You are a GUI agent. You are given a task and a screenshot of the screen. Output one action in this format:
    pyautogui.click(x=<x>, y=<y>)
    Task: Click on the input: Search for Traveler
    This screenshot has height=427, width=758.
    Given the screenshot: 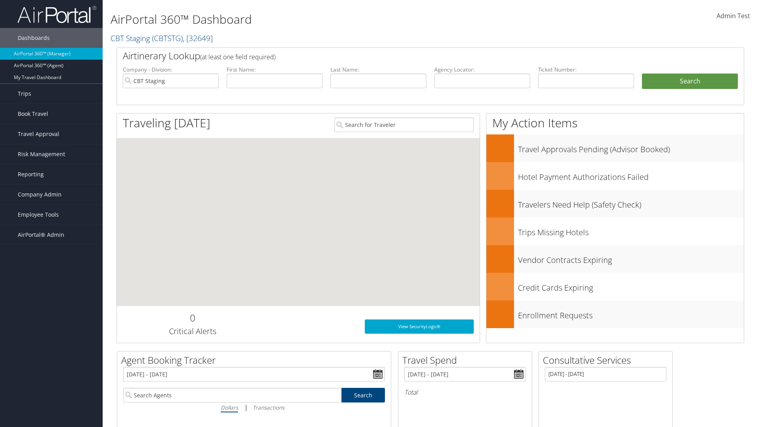 What is the action you would take?
    pyautogui.click(x=404, y=124)
    